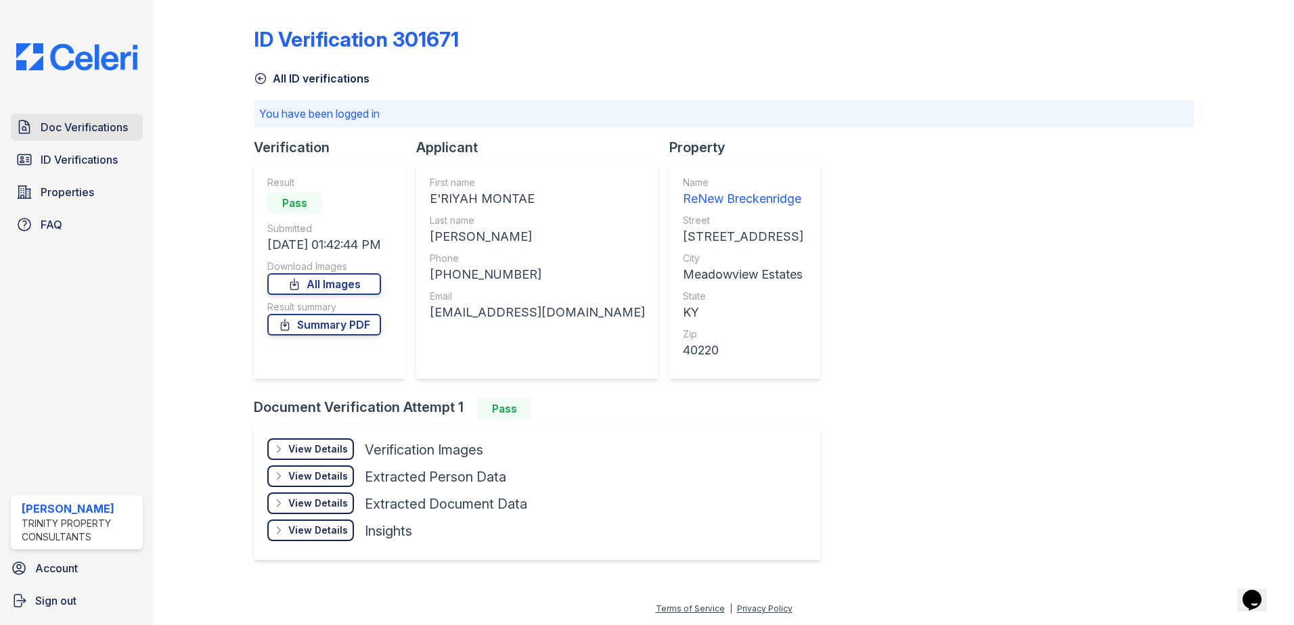  Describe the element at coordinates (743, 275) in the screenshot. I see `div: Meadowview Estates` at that location.